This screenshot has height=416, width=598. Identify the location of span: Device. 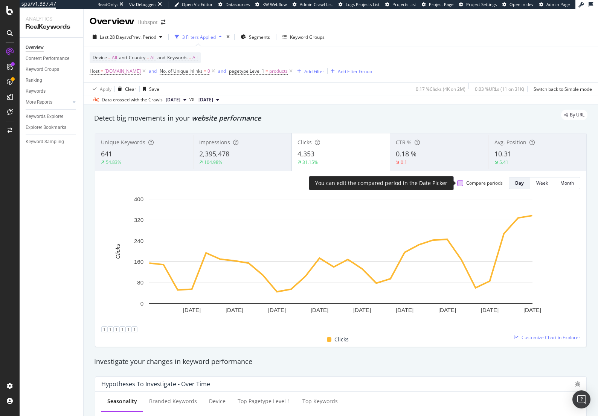
(100, 57).